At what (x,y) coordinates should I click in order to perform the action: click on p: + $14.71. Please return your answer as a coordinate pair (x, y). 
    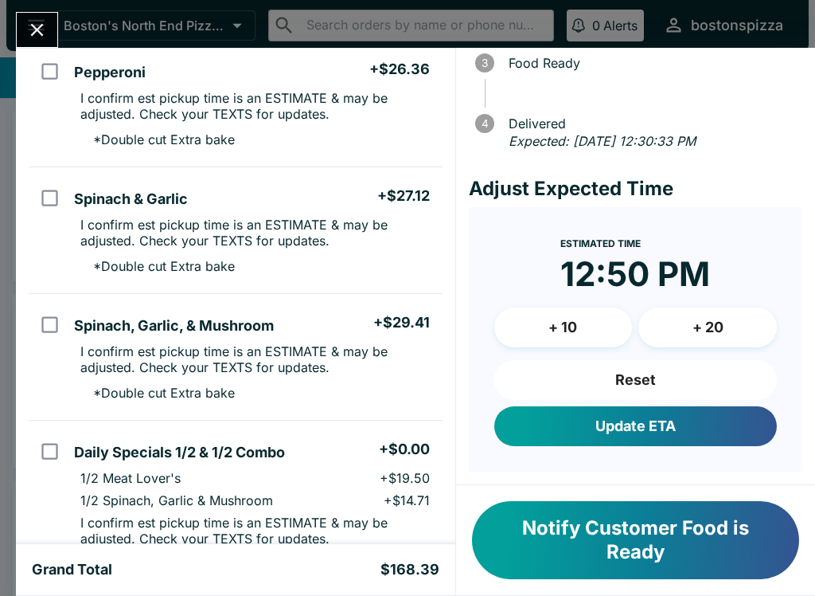
    Looking at the image, I should click on (407, 500).